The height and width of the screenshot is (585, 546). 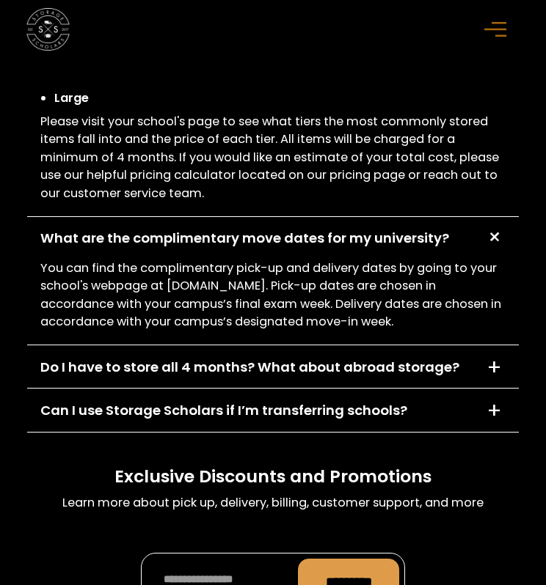 I want to click on a: home, so click(x=48, y=29).